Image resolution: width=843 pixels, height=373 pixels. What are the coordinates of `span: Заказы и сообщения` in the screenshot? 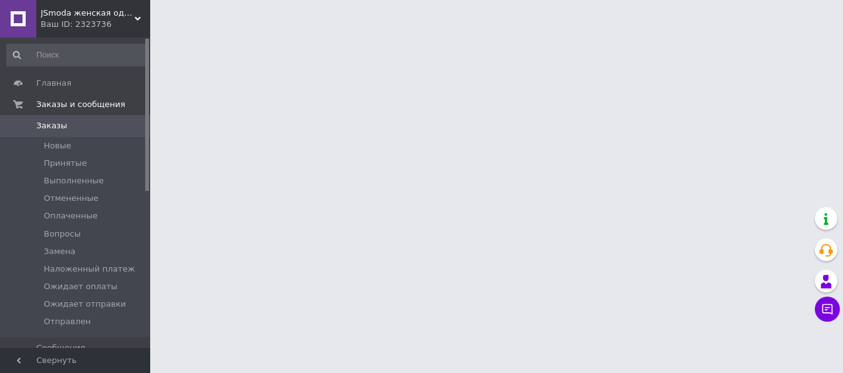 It's located at (81, 105).